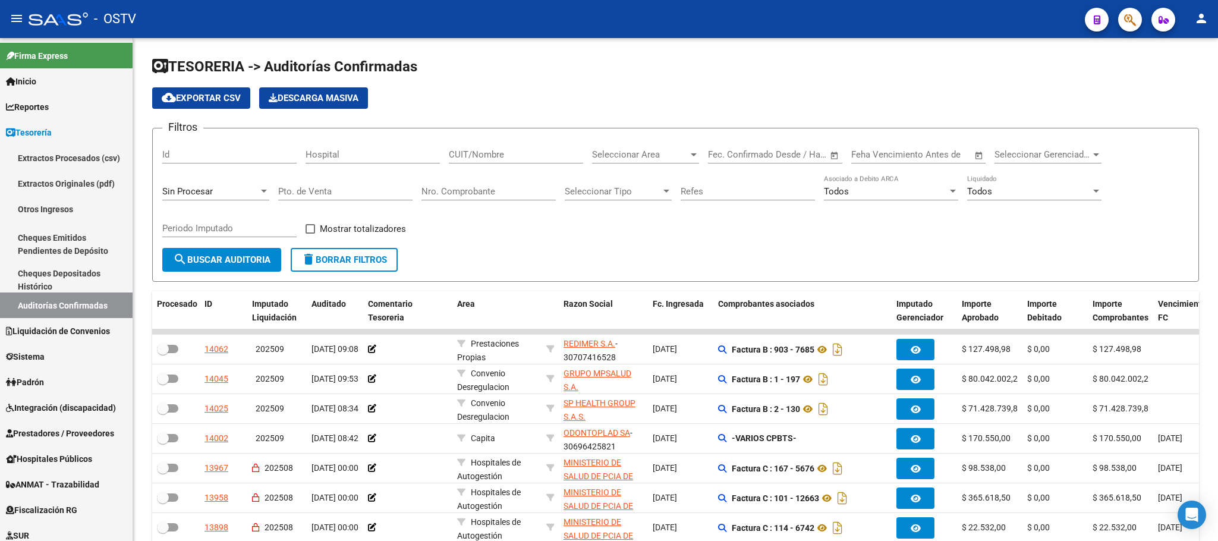 This screenshot has width=1218, height=541. Describe the element at coordinates (588, 304) in the screenshot. I see `span: Razon Social` at that location.